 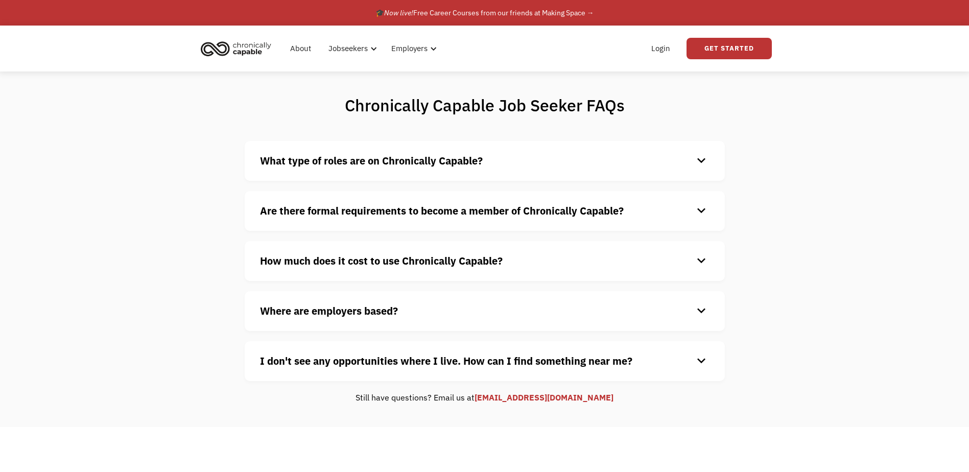 What do you see at coordinates (729, 49) in the screenshot?
I see `a: Get Started` at bounding box center [729, 49].